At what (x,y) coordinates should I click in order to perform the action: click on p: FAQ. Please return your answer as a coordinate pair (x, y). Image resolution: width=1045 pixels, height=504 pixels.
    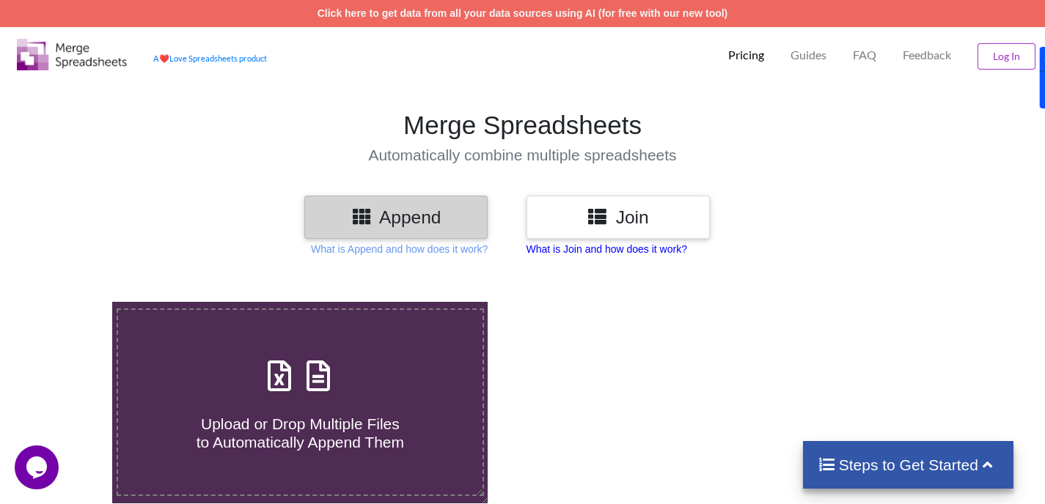
    Looking at the image, I should click on (864, 55).